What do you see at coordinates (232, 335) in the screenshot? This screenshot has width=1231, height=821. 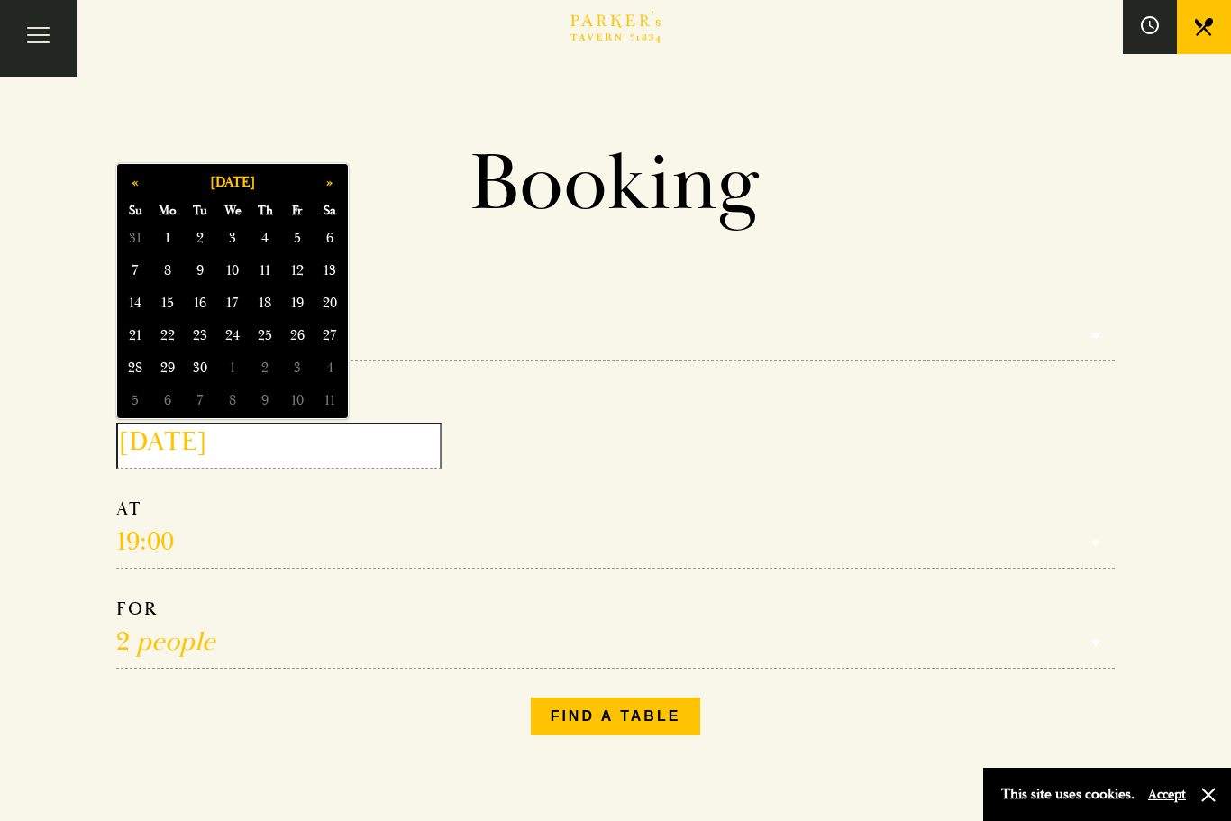 I see `span: 24` at bounding box center [232, 335].